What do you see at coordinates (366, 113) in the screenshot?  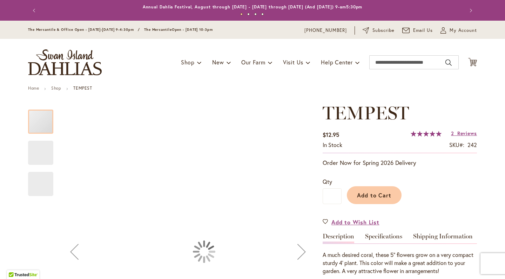 I see `span: TEMPEST` at bounding box center [366, 113].